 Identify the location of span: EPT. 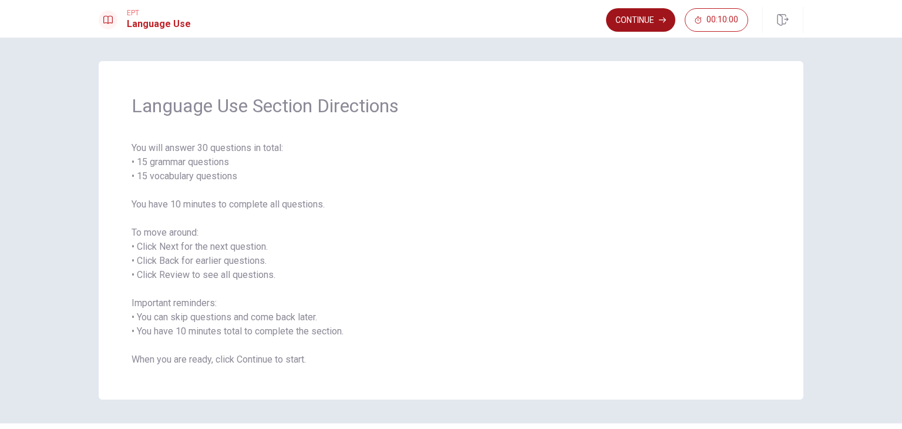
(159, 13).